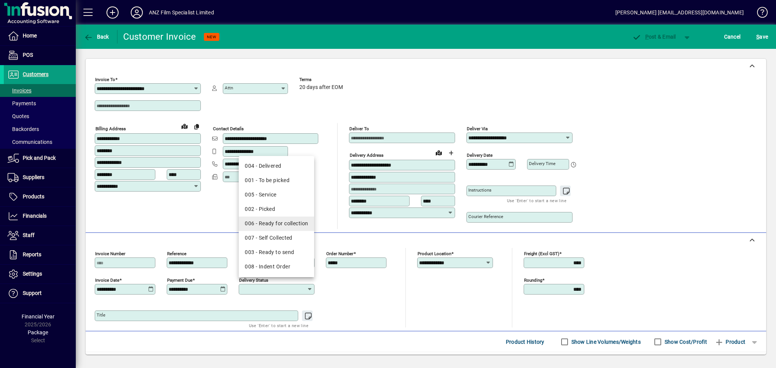 This screenshot has width=776, height=368. Describe the element at coordinates (28, 55) in the screenshot. I see `span: POS` at that location.